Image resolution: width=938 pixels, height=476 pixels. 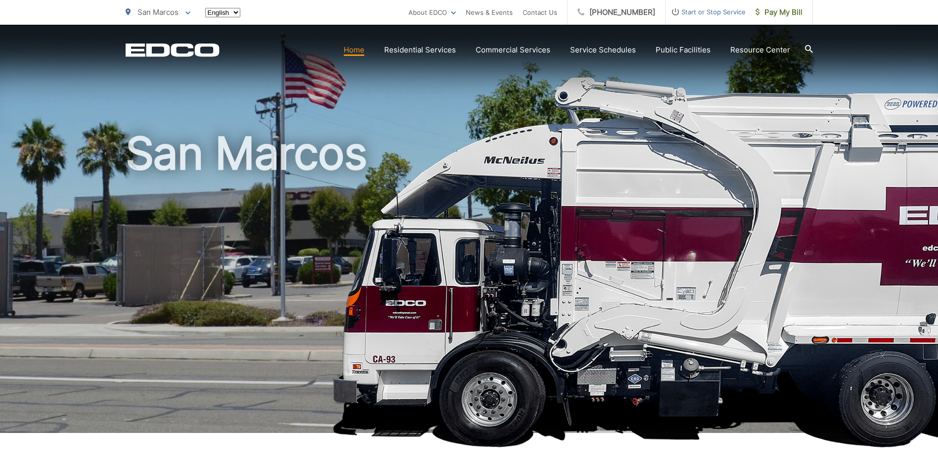 I want to click on span: Pay My Bill, so click(x=779, y=12).